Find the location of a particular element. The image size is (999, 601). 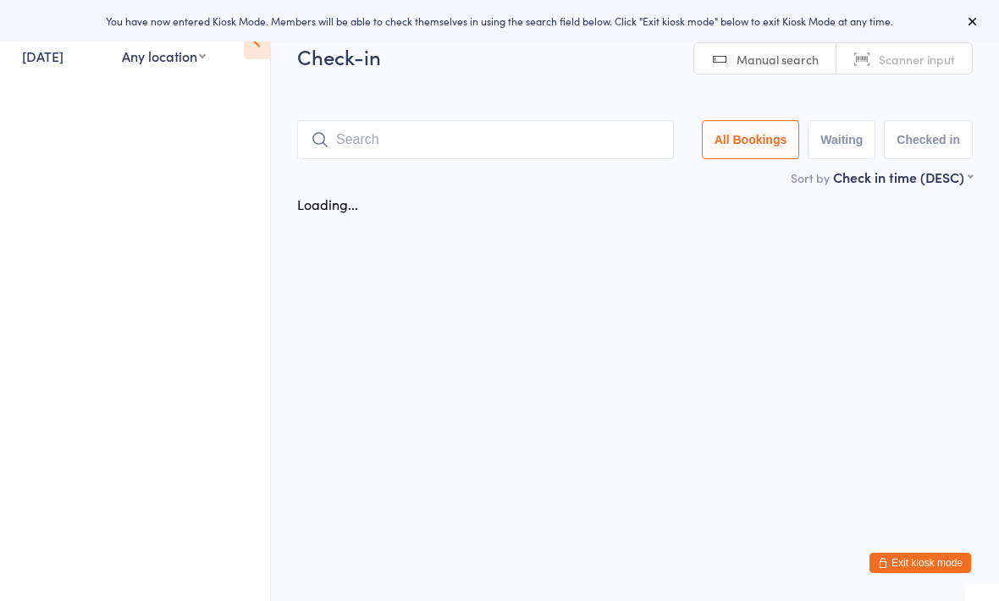

span: Scanner input is located at coordinates (917, 59).